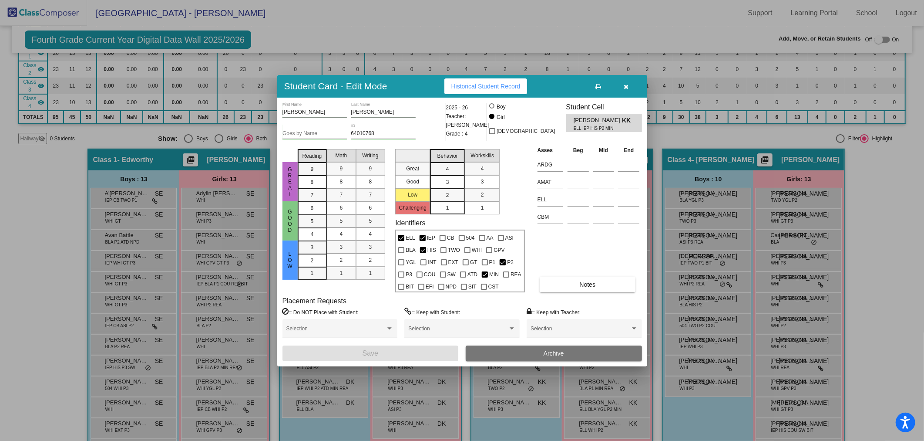 This screenshot has height=441, width=924. Describe the element at coordinates (457, 108) in the screenshot. I see `span: 2025 - 26` at that location.